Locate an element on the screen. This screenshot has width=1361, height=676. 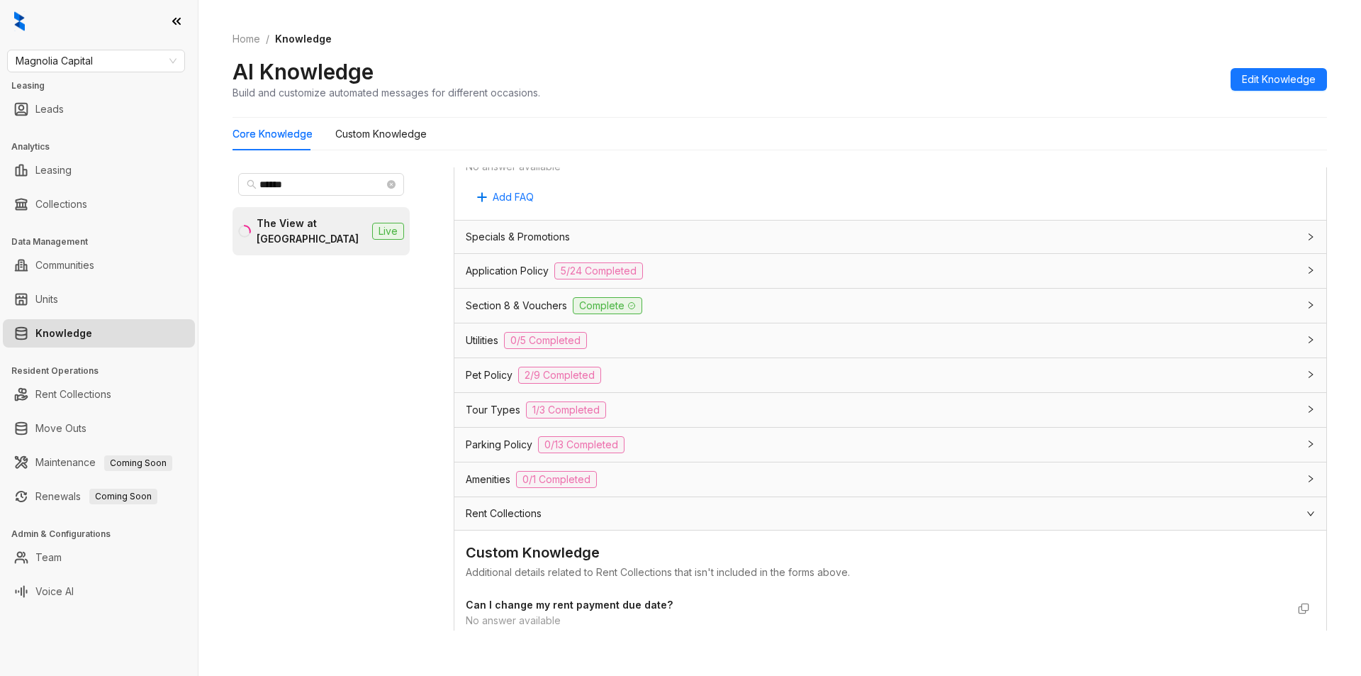
li: Knowledge is located at coordinates (99, 333).